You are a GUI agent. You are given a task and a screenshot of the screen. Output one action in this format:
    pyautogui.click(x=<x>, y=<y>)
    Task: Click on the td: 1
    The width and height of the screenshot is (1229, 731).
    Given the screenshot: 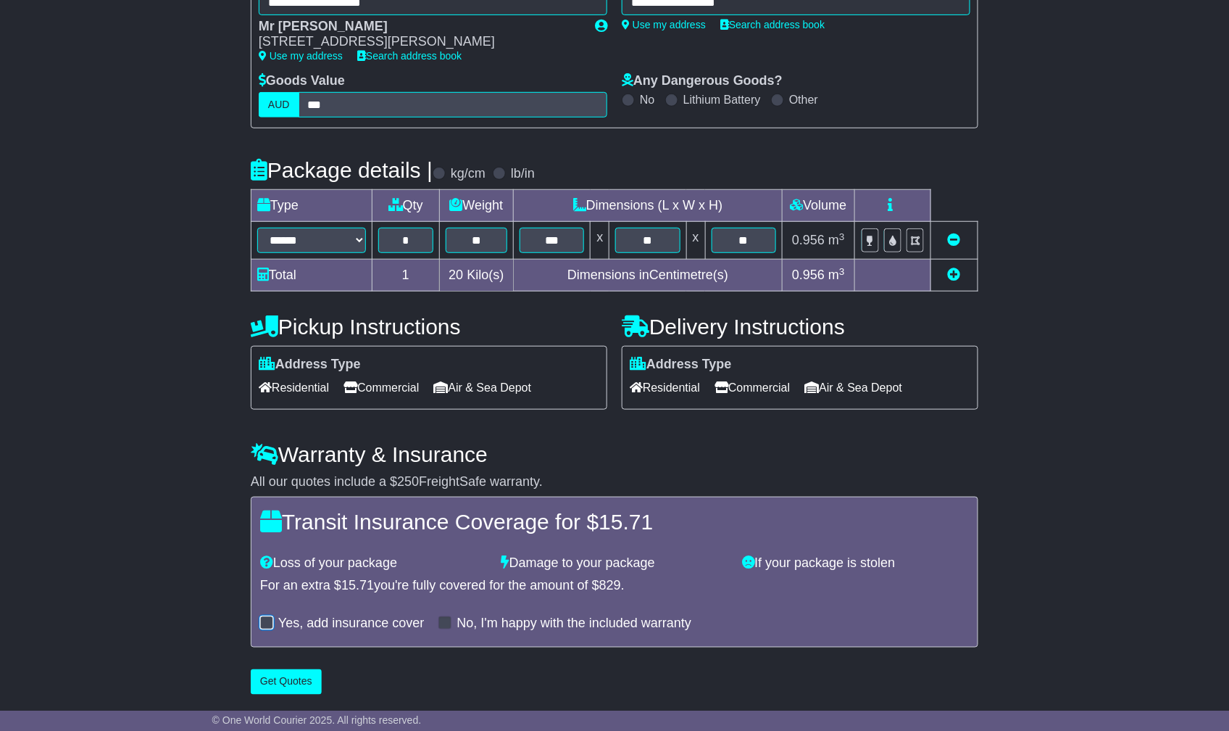 What is the action you would take?
    pyautogui.click(x=406, y=275)
    